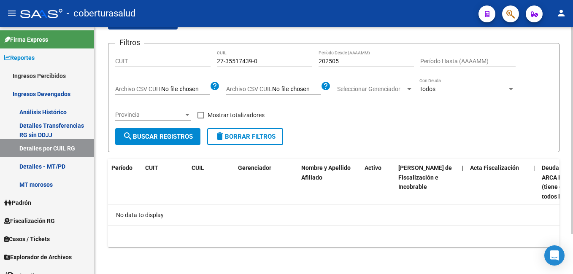 This screenshot has width=573, height=274. I want to click on span: Firma Express, so click(26, 40).